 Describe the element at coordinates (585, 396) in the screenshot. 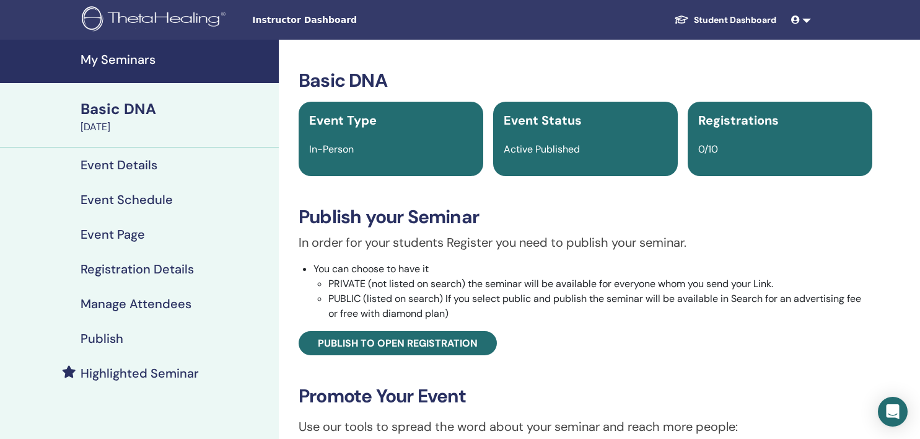

I see `h3: Promote Your Event` at that location.